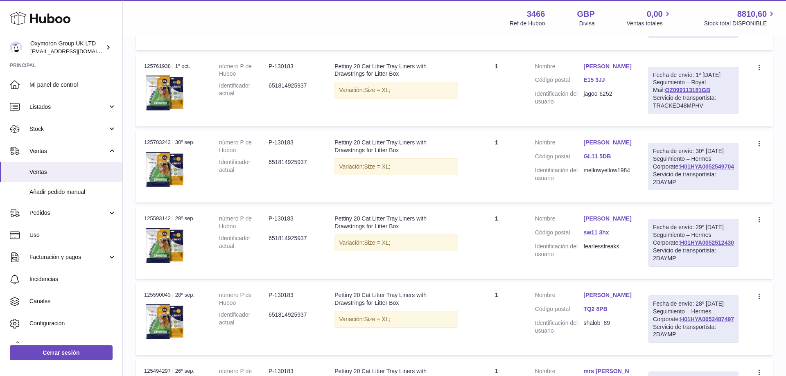  I want to click on a: sw11 3hx, so click(607, 233).